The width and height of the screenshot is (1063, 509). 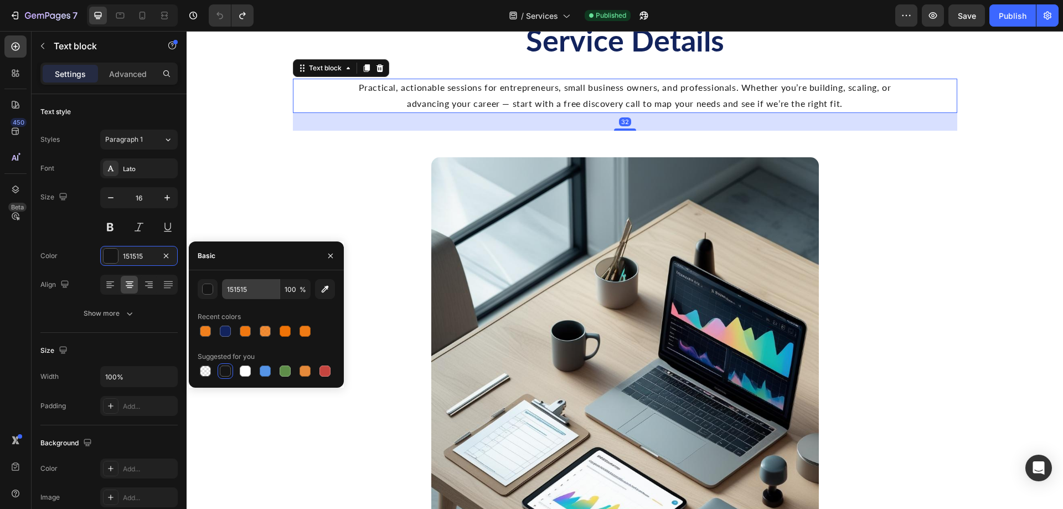 What do you see at coordinates (53, 406) in the screenshot?
I see `div: Padding` at bounding box center [53, 406].